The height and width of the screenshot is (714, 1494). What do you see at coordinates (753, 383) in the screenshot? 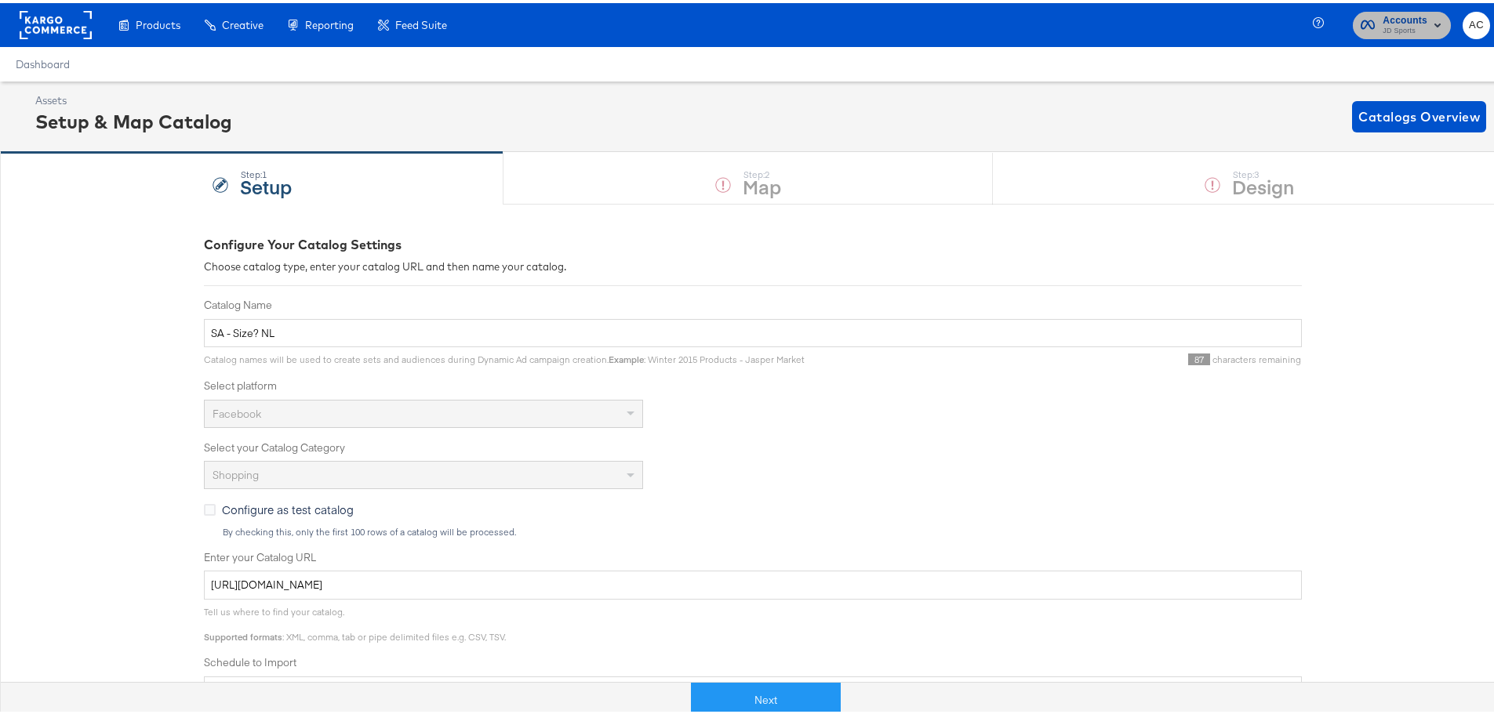
I see `label: Select platform` at bounding box center [753, 383].